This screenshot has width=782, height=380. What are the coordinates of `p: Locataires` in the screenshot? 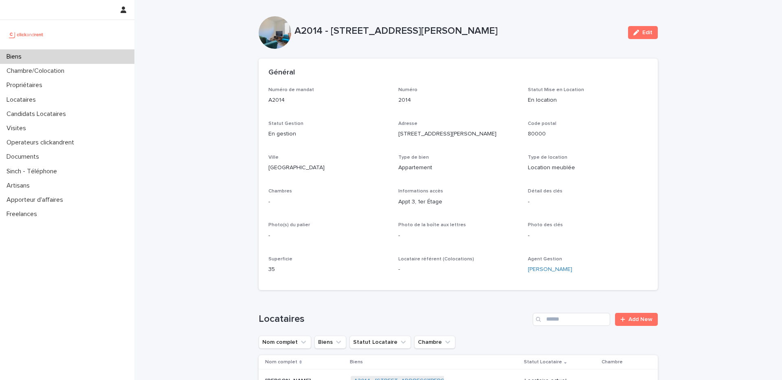 It's located at (23, 100).